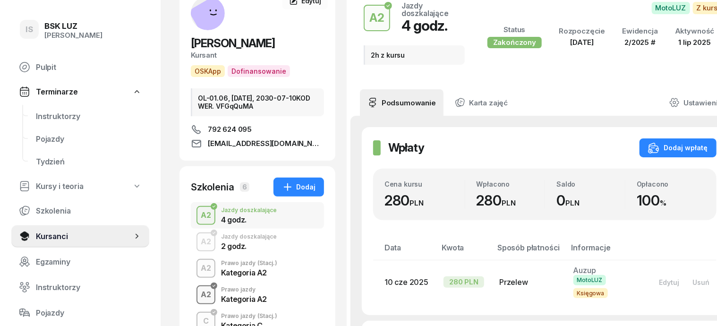 This screenshot has height=326, width=717. What do you see at coordinates (590, 184) in the screenshot?
I see `div: Saldo` at bounding box center [590, 184].